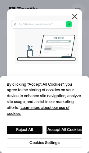  I want to click on div: By clicking “Accept All Cookies”, you agree to the storing of cookies on your device to enhance s..., so click(45, 99).